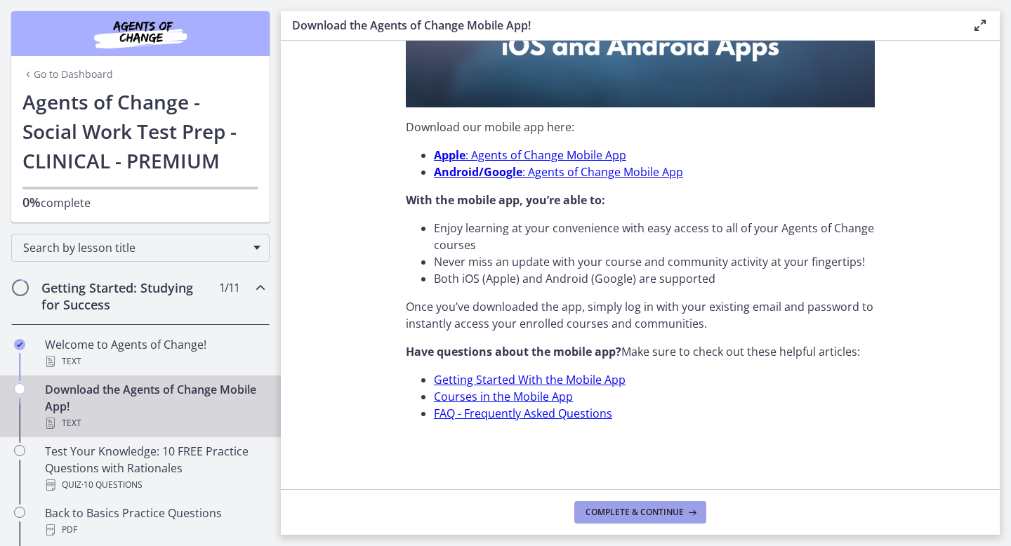 The height and width of the screenshot is (546, 1011). I want to click on div: PDF, so click(154, 530).